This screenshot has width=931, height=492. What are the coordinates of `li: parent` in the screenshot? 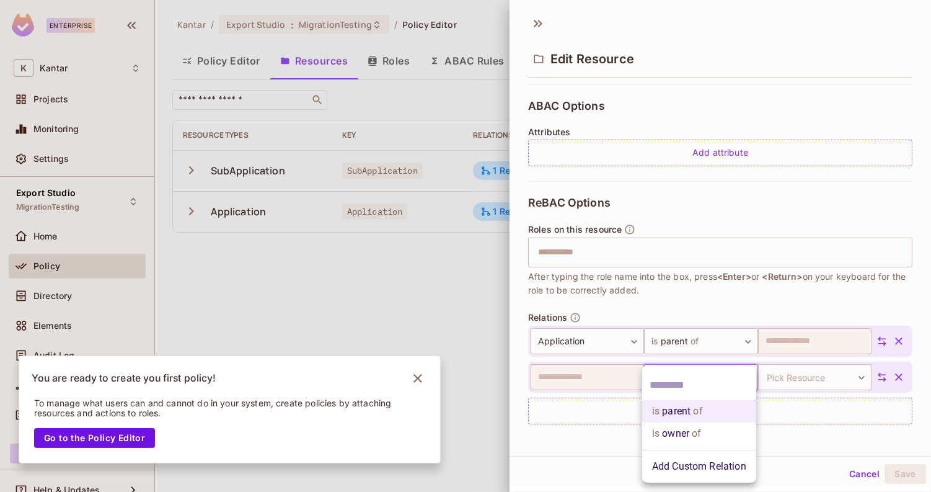 It's located at (699, 411).